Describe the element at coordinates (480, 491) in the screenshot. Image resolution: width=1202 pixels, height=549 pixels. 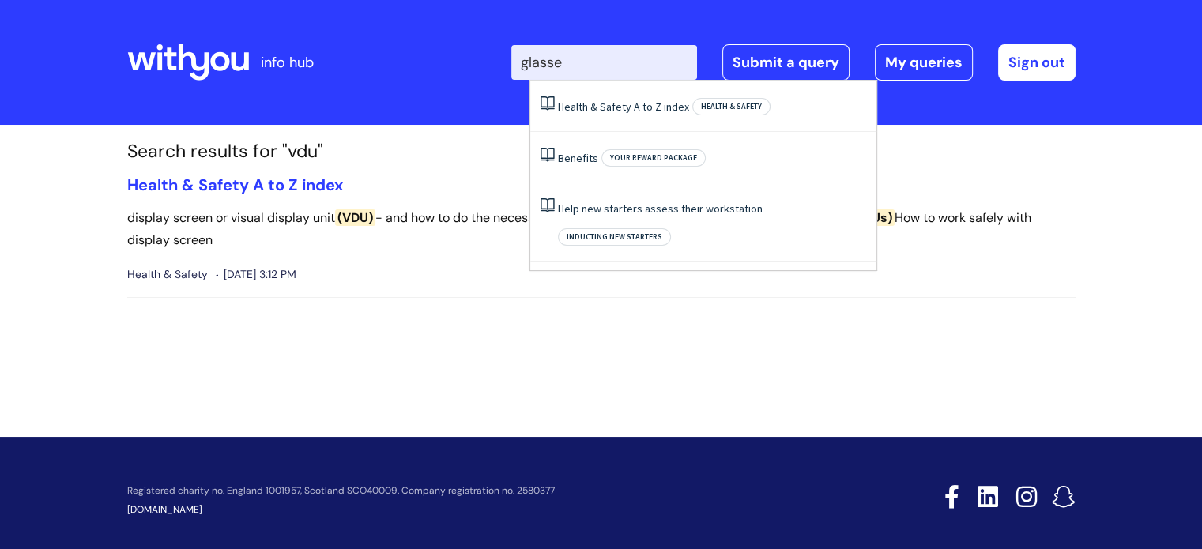
I see `p: Registered charity no. England 1001957, Scotland SCO40009. Company registration no. 2580377` at that location.